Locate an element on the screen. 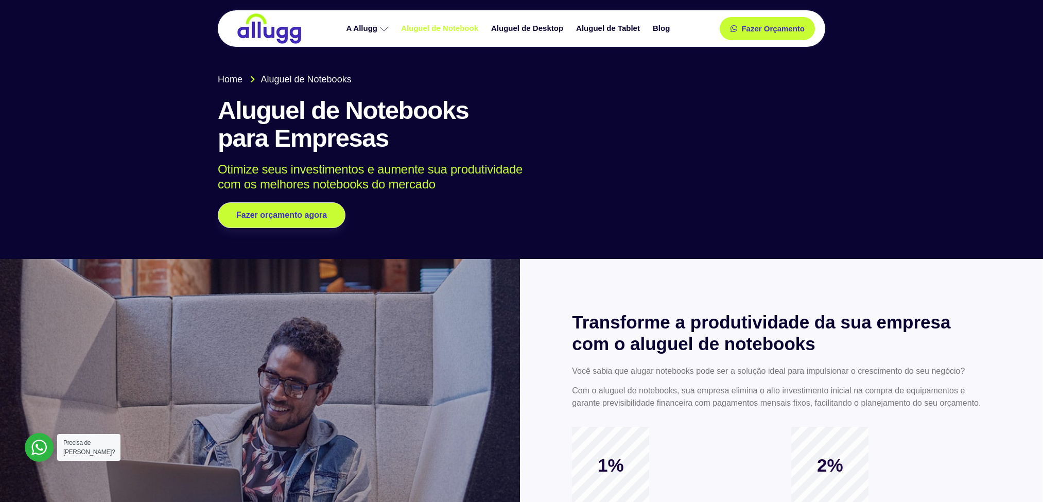 This screenshot has height=502, width=1043. span: Aluguel de Notebooks is located at coordinates (305, 79).